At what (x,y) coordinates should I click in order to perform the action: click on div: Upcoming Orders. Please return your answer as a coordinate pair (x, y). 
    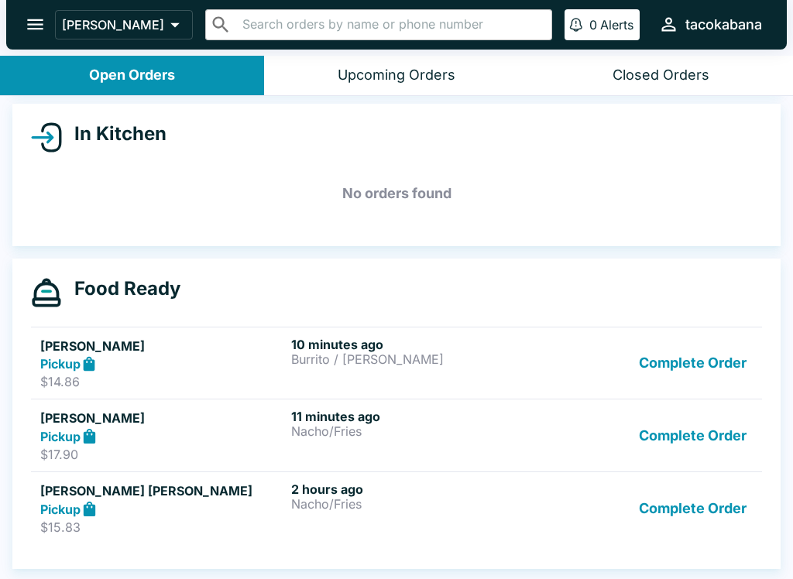
    Looking at the image, I should click on (396, 75).